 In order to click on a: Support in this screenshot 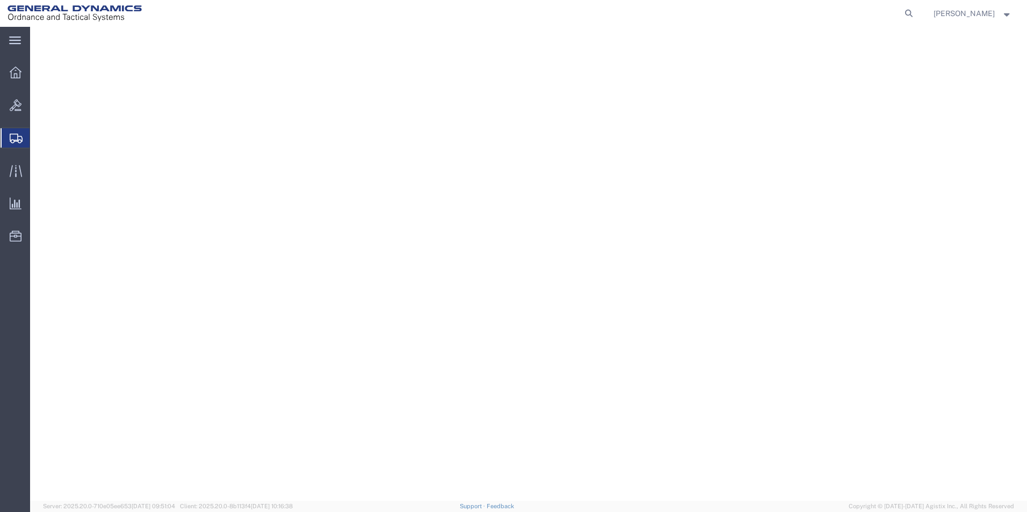, I will do `click(473, 507)`.